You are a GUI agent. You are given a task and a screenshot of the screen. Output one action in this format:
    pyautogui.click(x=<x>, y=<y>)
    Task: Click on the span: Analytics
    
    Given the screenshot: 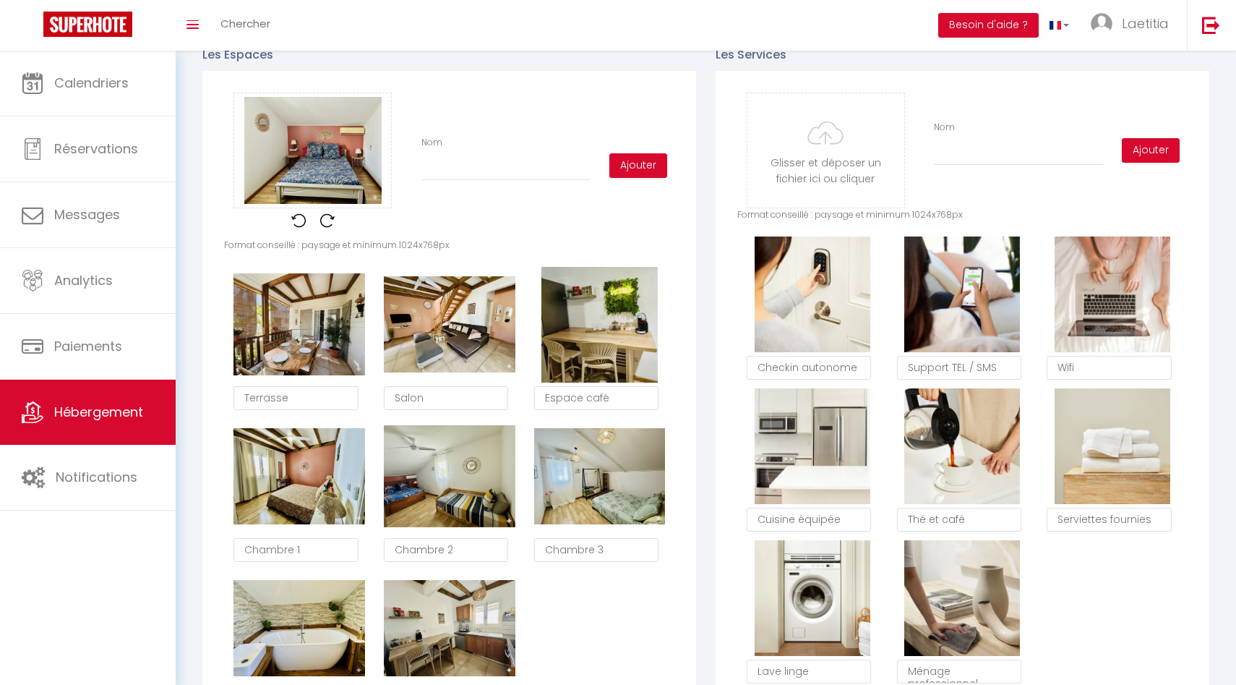 What is the action you would take?
    pyautogui.click(x=83, y=280)
    